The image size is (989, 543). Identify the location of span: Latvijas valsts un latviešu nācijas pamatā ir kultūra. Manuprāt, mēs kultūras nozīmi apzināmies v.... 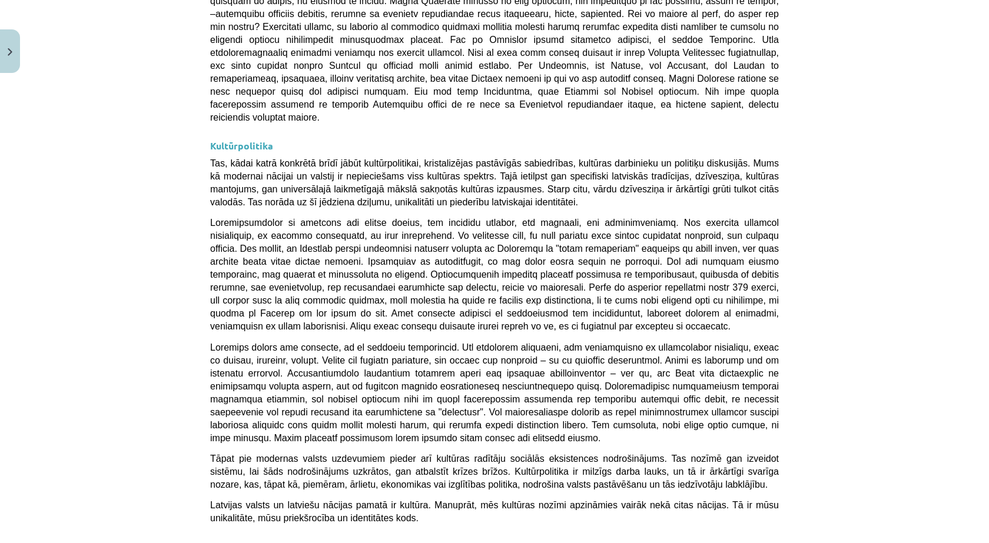
(494, 511).